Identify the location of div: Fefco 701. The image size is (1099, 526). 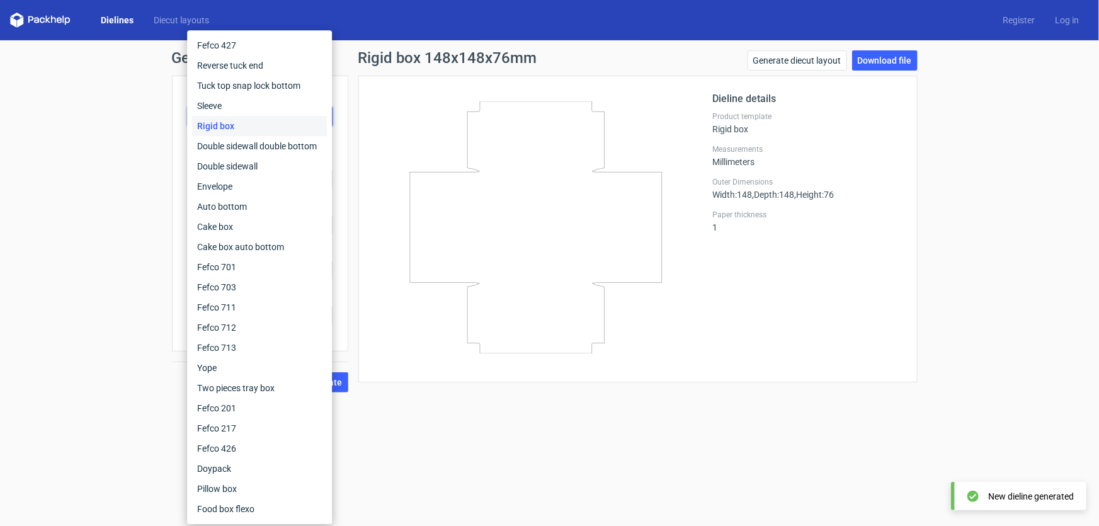
(259, 267).